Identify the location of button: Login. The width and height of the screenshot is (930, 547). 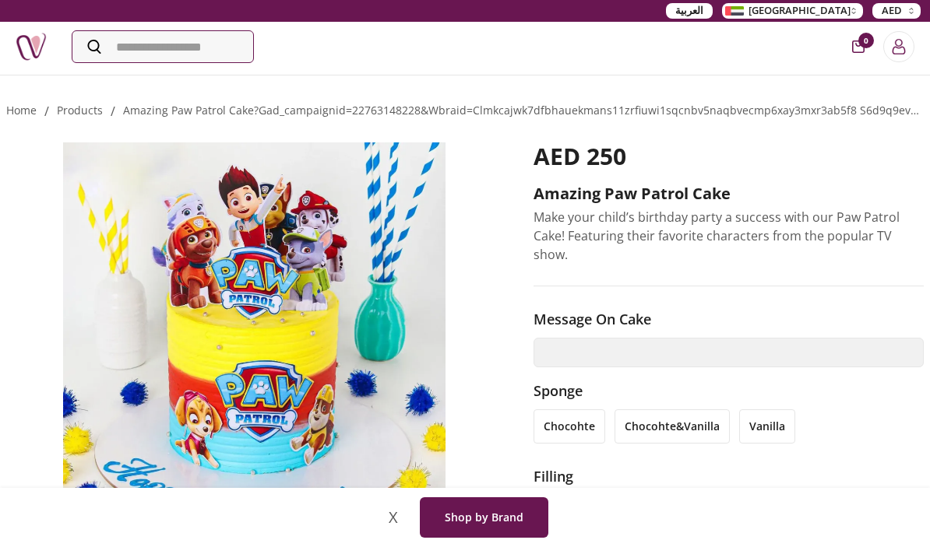
(899, 47).